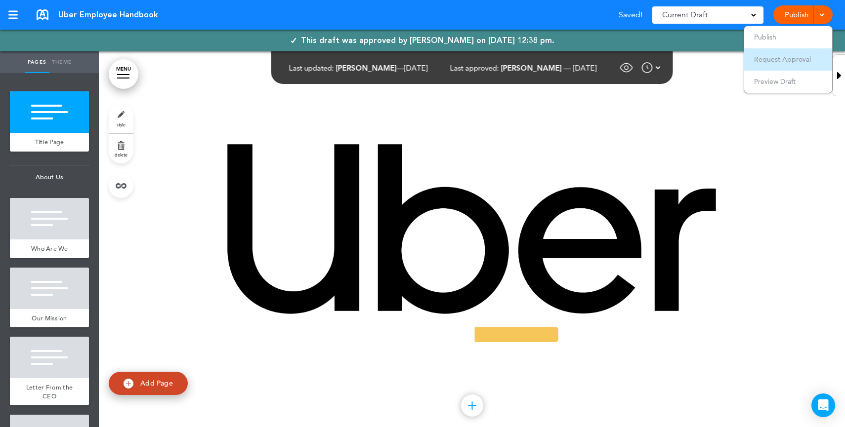 Image resolution: width=845 pixels, height=427 pixels. I want to click on img: check.svg, so click(294, 41).